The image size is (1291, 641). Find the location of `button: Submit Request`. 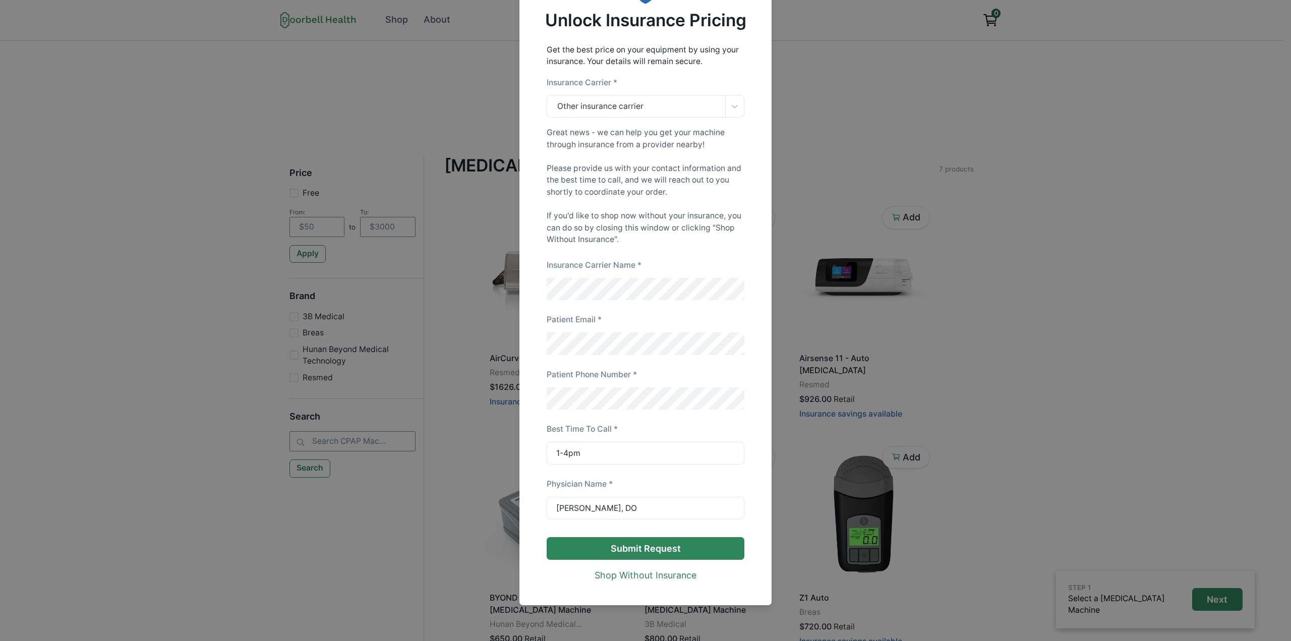

button: Submit Request is located at coordinates (645, 548).